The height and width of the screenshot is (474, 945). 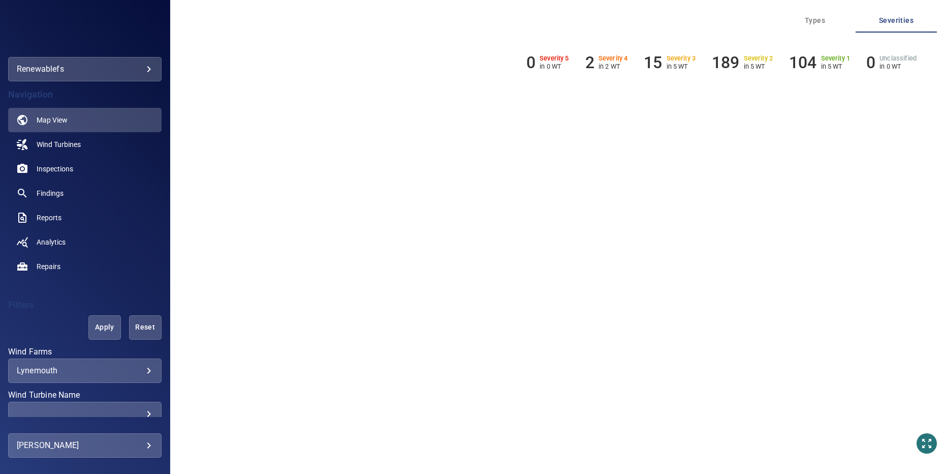 I want to click on h4: Filters, so click(x=85, y=305).